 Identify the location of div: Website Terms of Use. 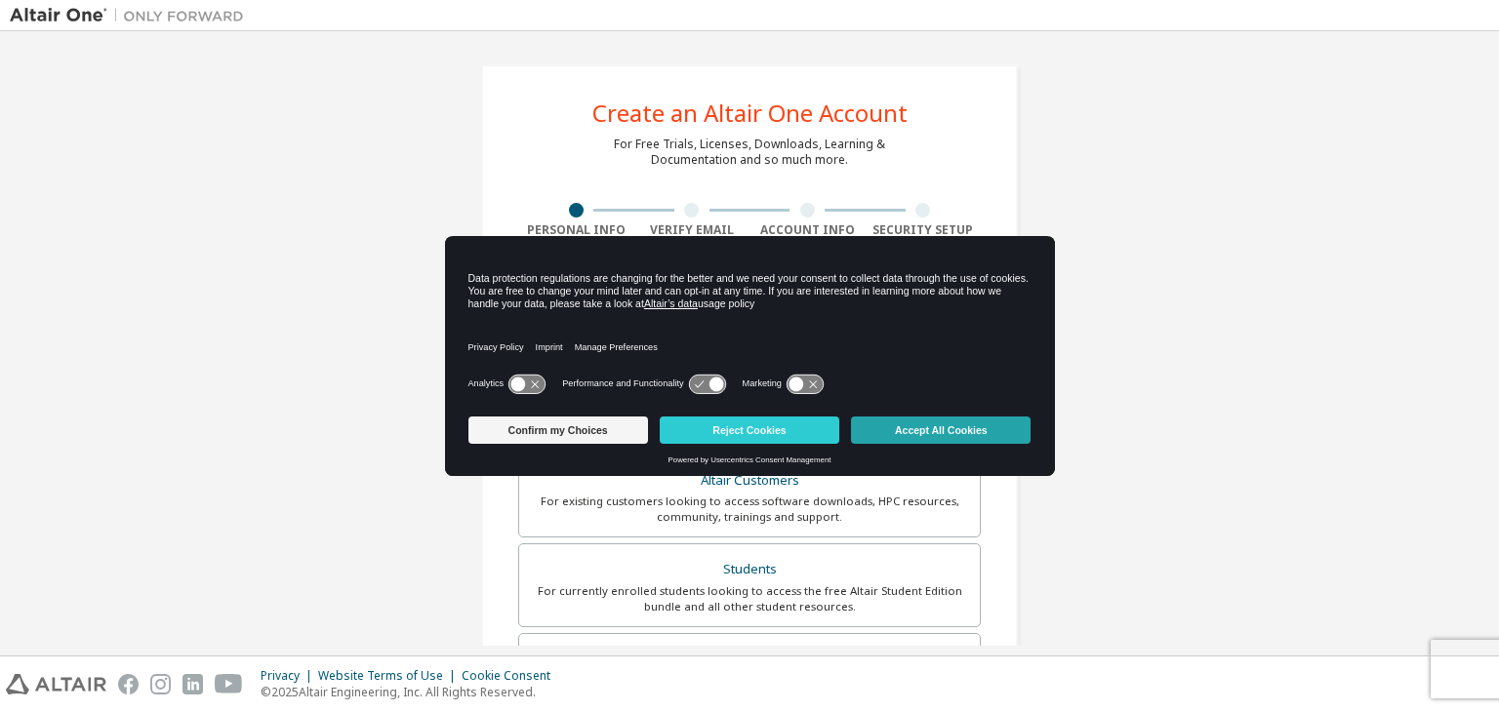
(389, 676).